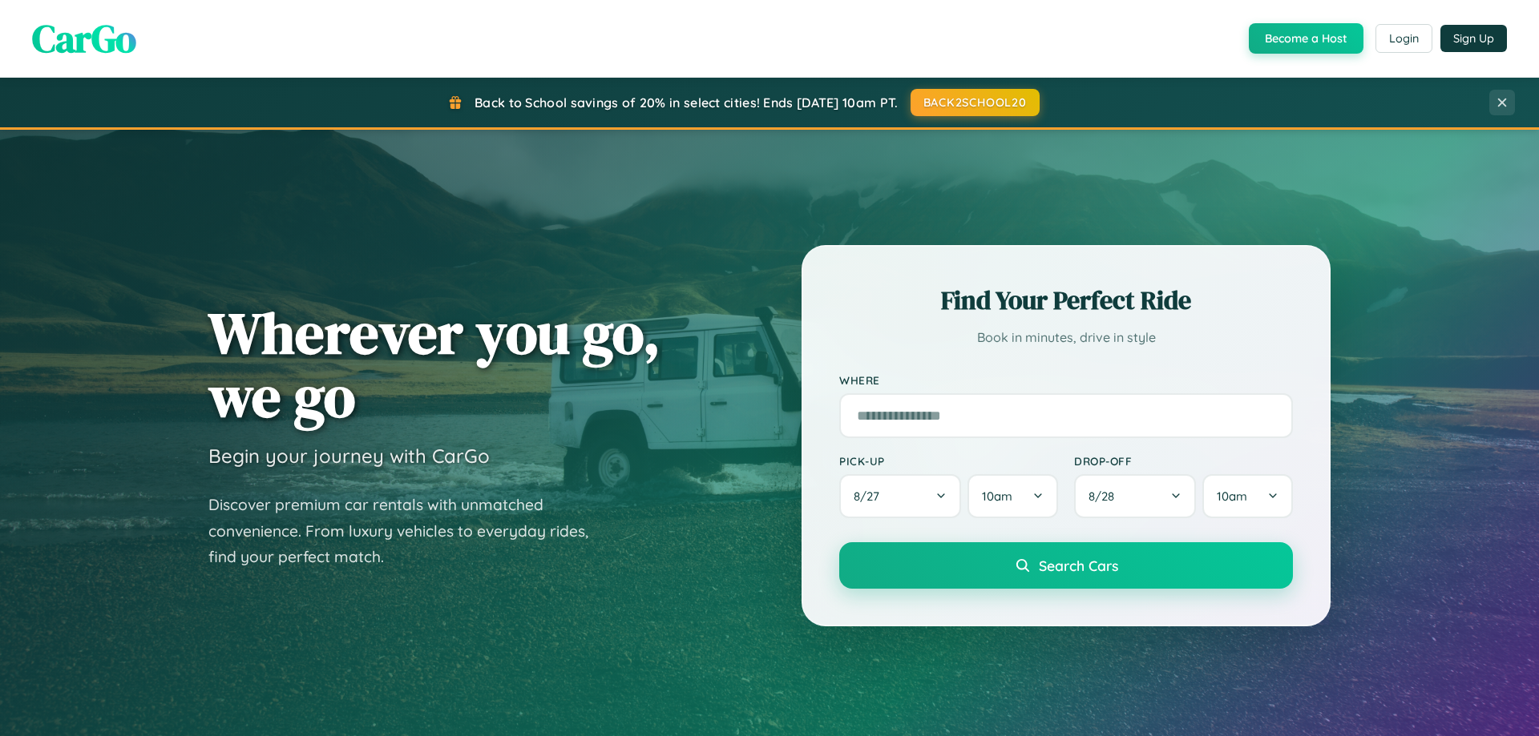 This screenshot has width=1539, height=736. What do you see at coordinates (870, 496) in the screenshot?
I see `span: 8 / 27` at bounding box center [870, 496].